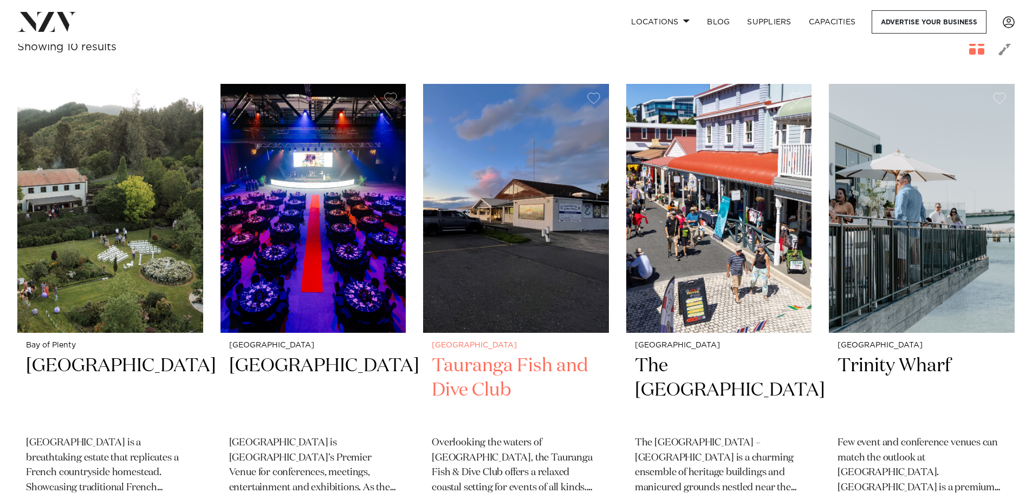 This screenshot has height=493, width=1032. I want to click on a: SUPPLIERS, so click(769, 22).